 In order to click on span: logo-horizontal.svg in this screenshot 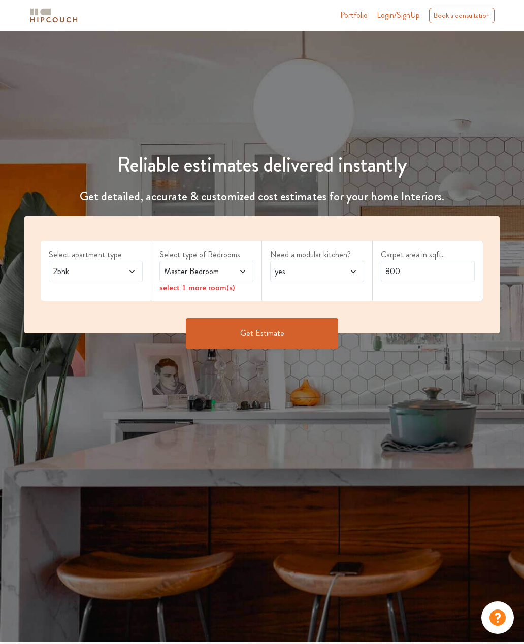, I will do `click(54, 15)`.